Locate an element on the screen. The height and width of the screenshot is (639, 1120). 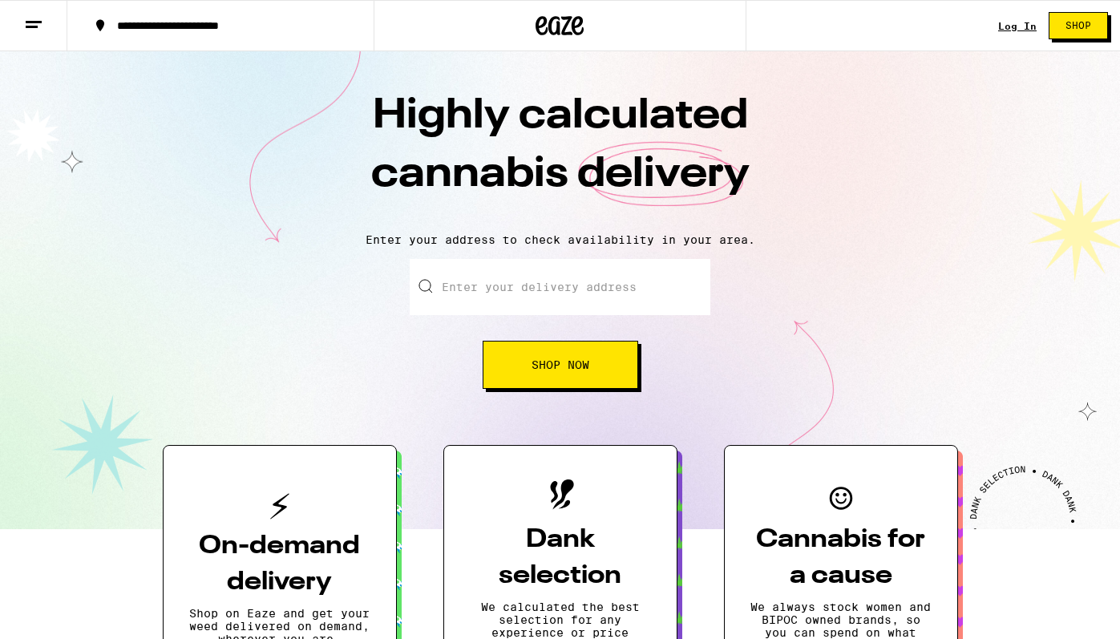
a: Shop is located at coordinates (1078, 26).